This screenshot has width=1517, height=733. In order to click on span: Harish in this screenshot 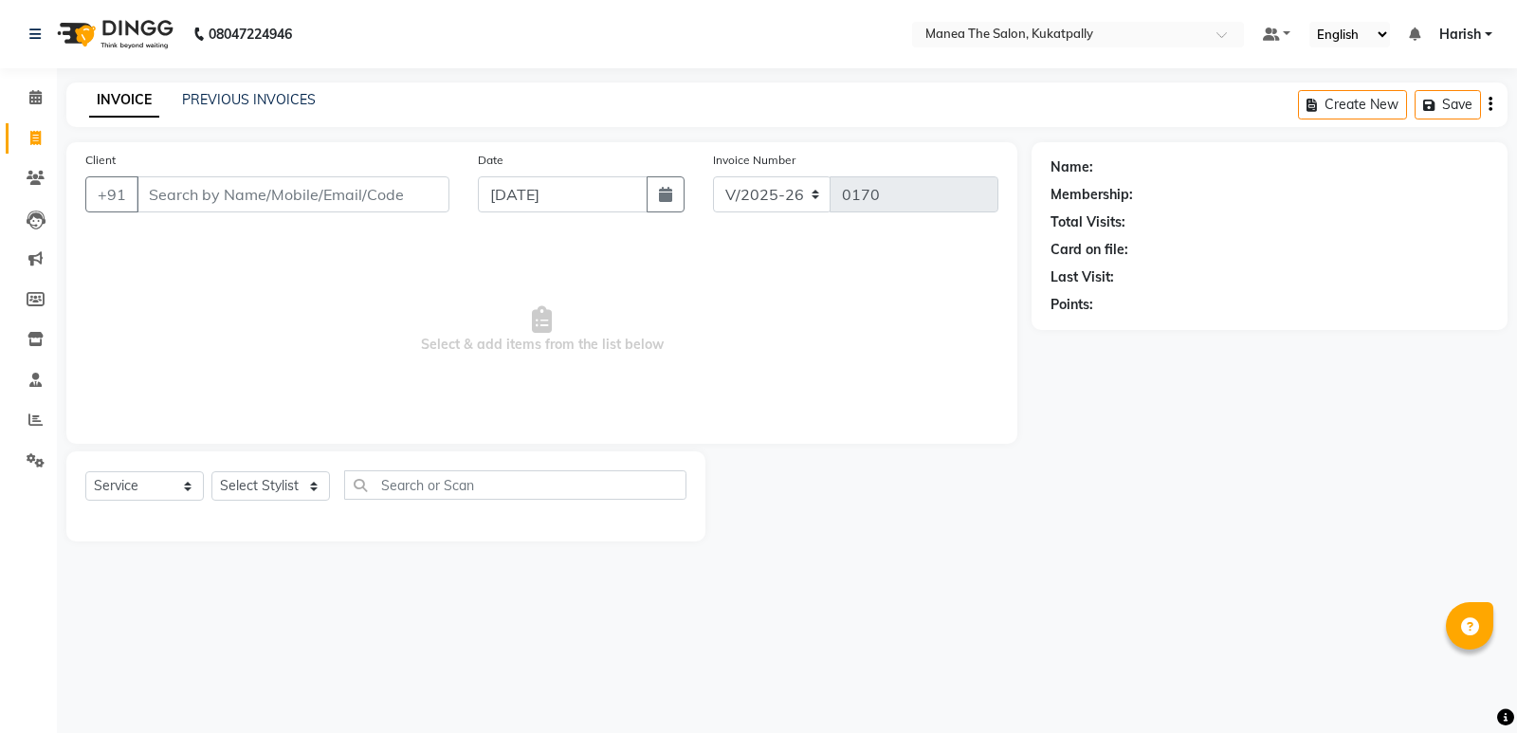, I will do `click(1460, 34)`.